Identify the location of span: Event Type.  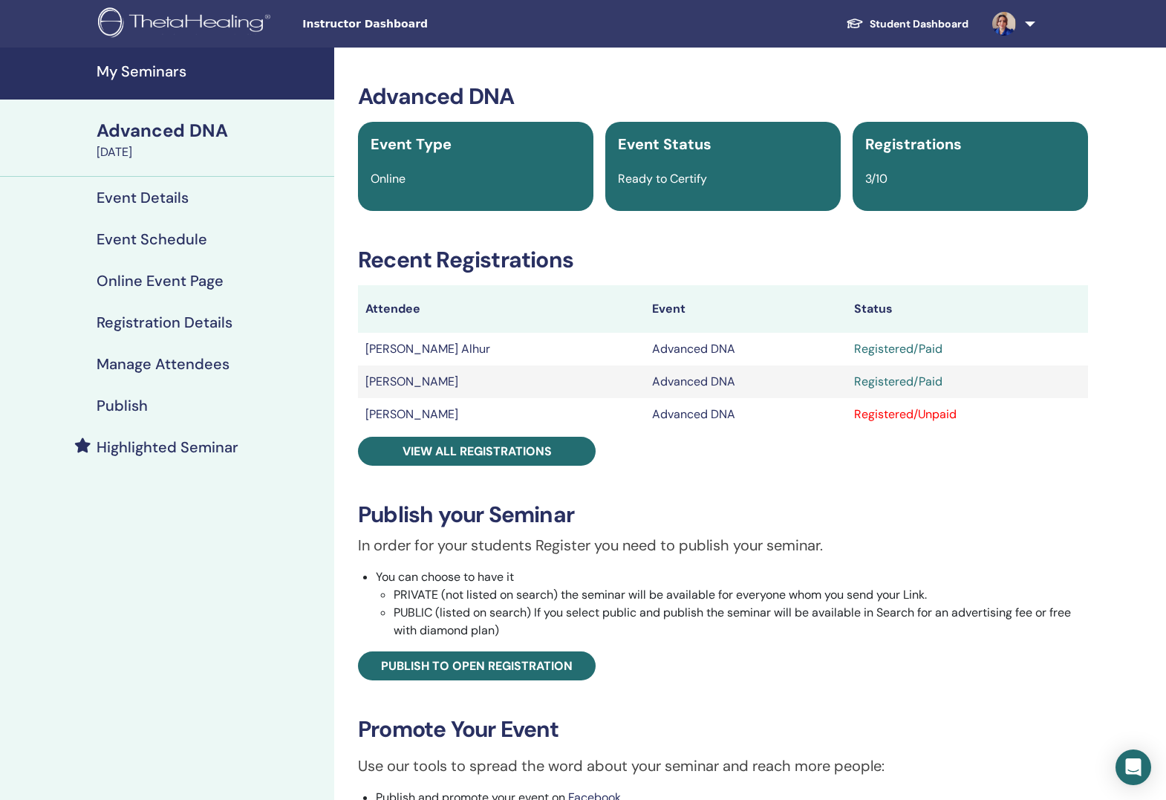
(411, 144).